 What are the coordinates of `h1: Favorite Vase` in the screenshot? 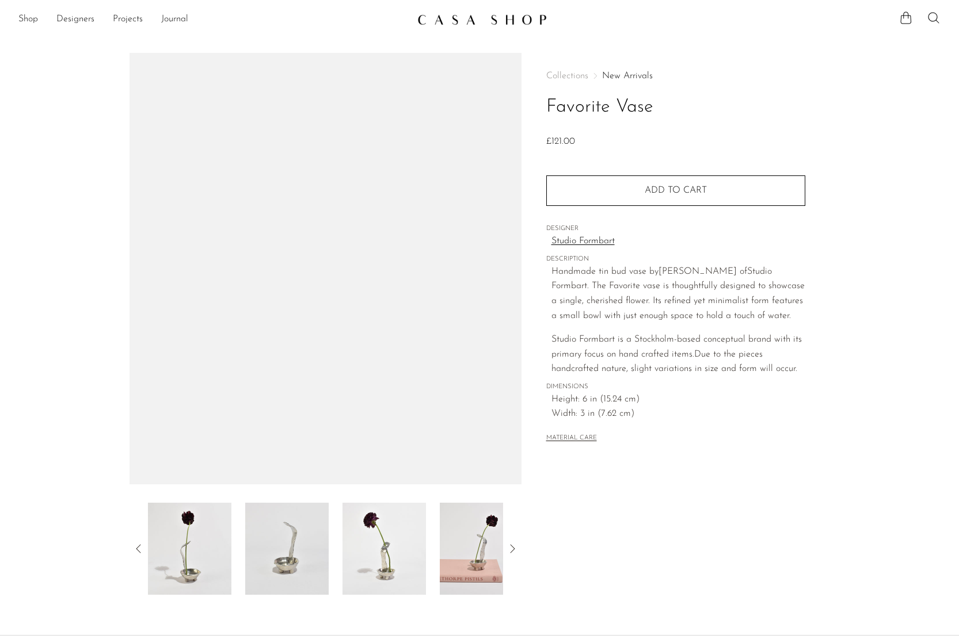 It's located at (676, 107).